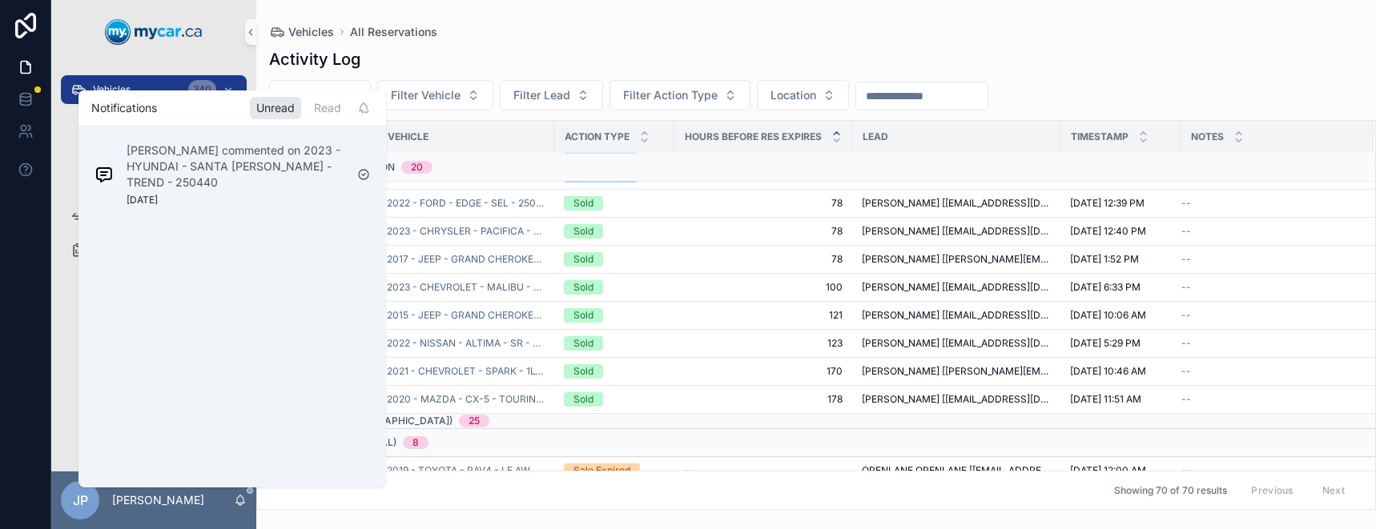 Image resolution: width=1376 pixels, height=529 pixels. Describe the element at coordinates (465, 400) in the screenshot. I see `span: 2020 - MAZDA - CX-5 - TOURING - 251118` at that location.